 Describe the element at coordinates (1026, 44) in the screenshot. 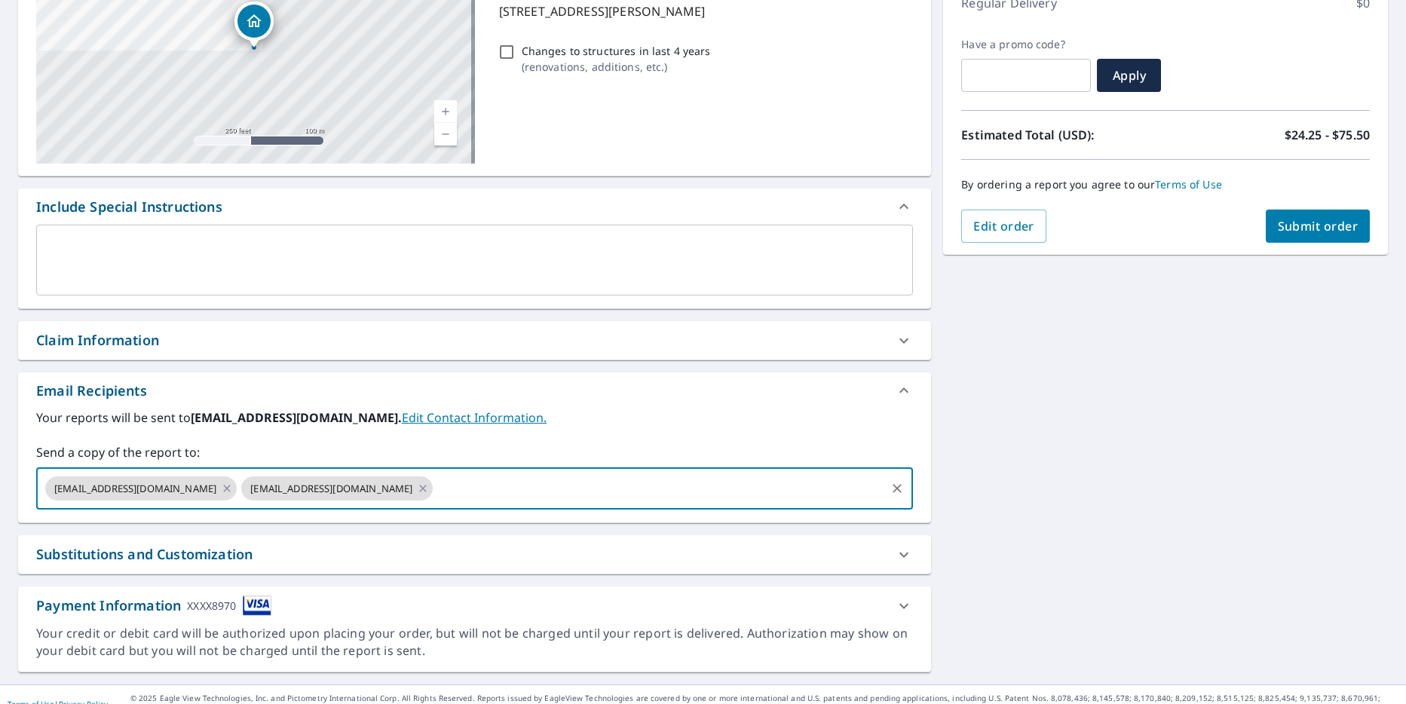

I see `label: Have a promo code?` at that location.